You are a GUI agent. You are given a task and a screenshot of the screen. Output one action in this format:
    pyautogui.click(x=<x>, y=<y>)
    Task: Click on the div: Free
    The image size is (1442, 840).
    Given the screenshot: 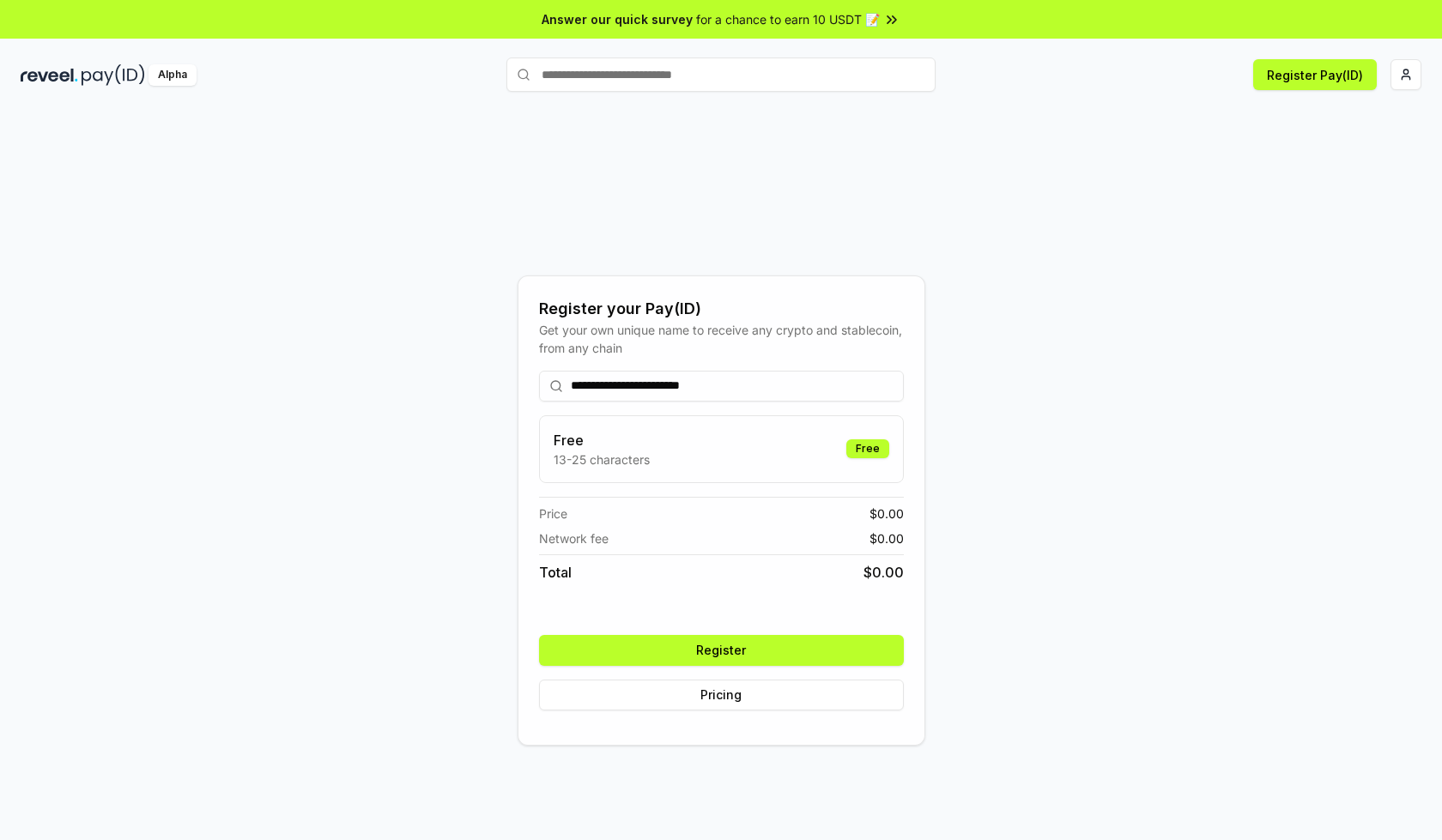 What is the action you would take?
    pyautogui.click(x=868, y=449)
    